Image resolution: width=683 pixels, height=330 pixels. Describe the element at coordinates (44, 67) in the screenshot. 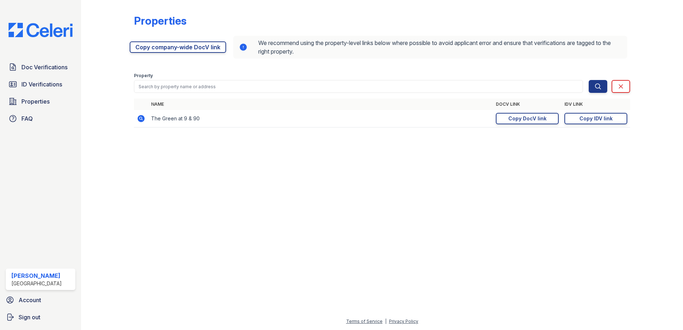

I see `span: Doc Verifications` at that location.